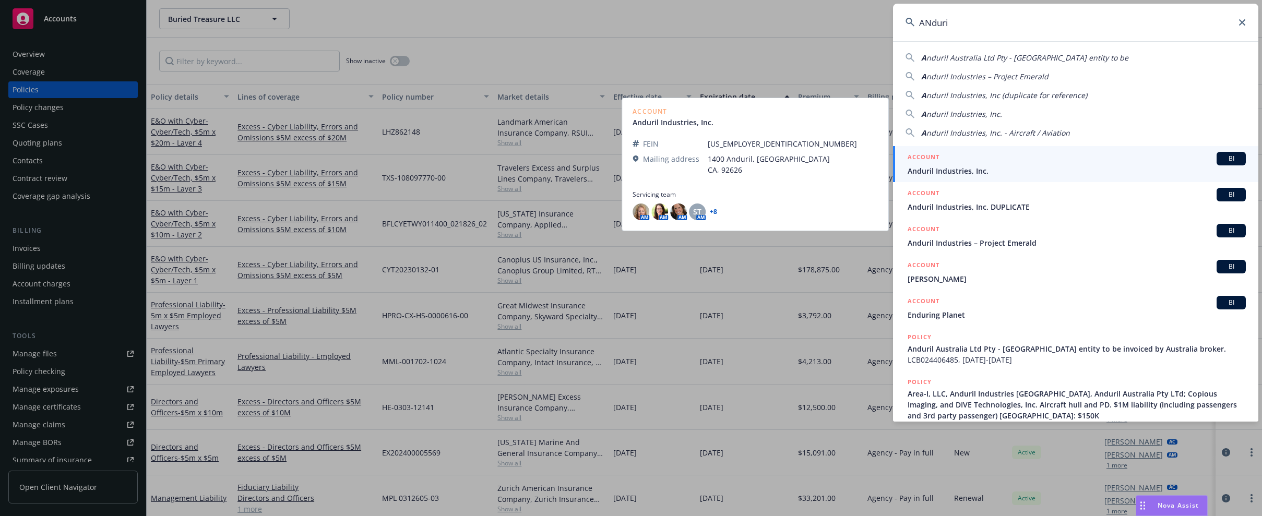 The height and width of the screenshot is (516, 1262). Describe the element at coordinates (1076, 308) in the screenshot. I see `a: ACCOUNTBIEnduring Planet` at that location.